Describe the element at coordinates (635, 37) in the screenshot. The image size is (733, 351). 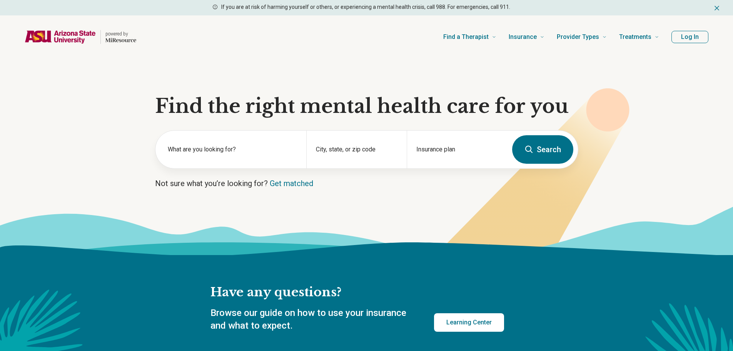
I see `span: Treatments` at that location.